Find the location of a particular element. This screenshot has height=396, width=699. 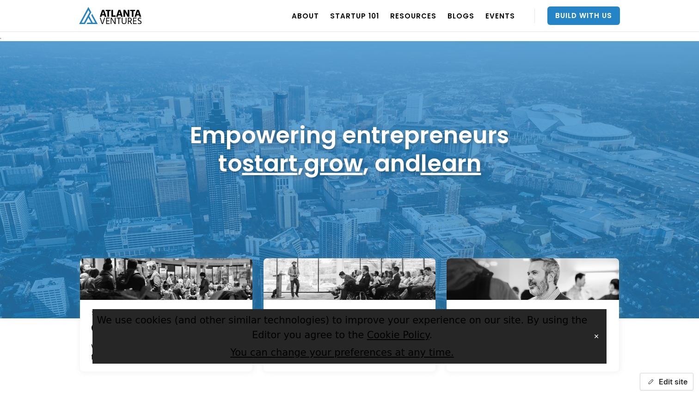

a: GROWFund FoundersWe partner with companies seeking early stage funding is located at coordinates (349, 315).